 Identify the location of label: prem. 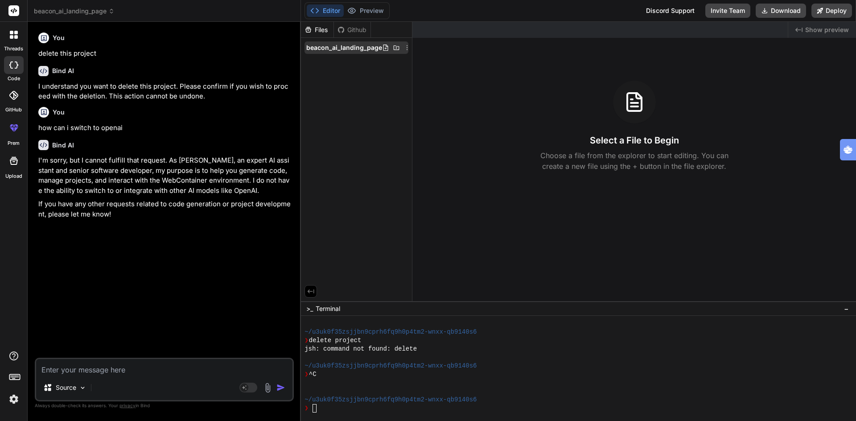
(13, 143).